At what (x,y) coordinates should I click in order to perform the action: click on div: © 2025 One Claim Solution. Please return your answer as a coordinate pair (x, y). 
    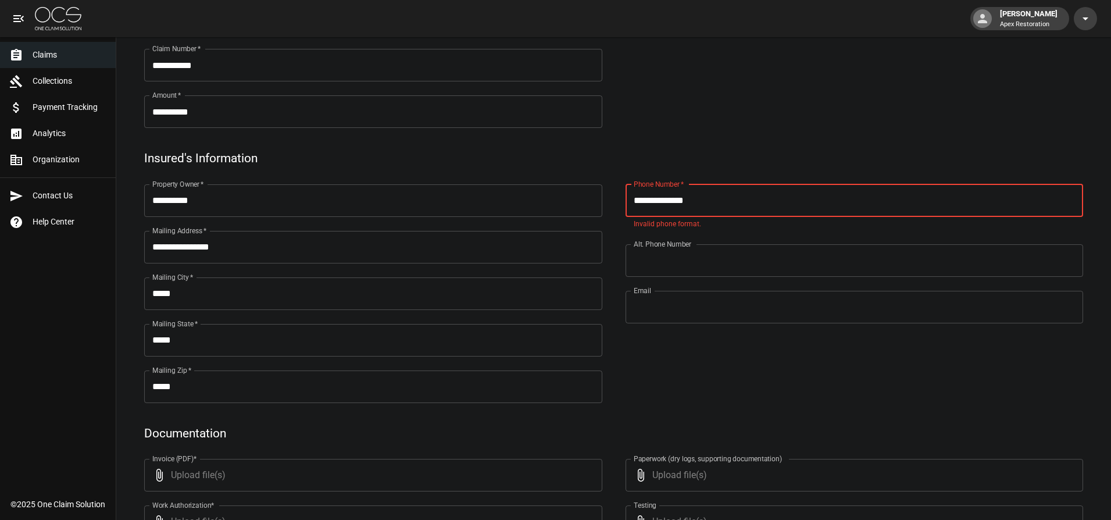
    Looking at the image, I should click on (58, 504).